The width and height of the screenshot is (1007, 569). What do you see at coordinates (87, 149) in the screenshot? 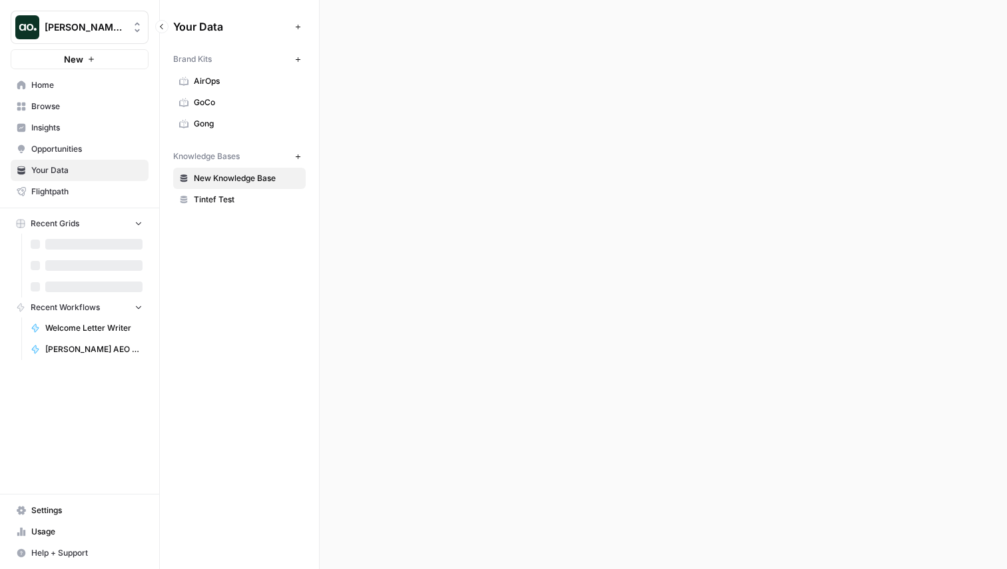
I see `span: Opportunities` at bounding box center [87, 149].